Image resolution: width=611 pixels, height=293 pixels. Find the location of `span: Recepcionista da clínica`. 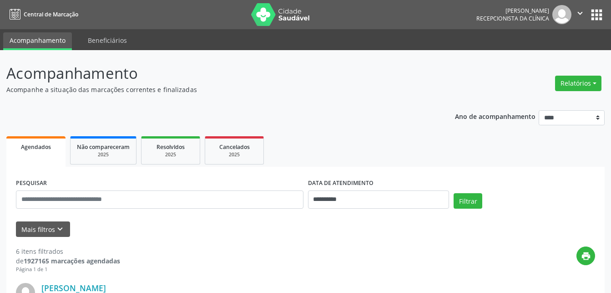

span: Recepcionista da clínica is located at coordinates (513, 18).